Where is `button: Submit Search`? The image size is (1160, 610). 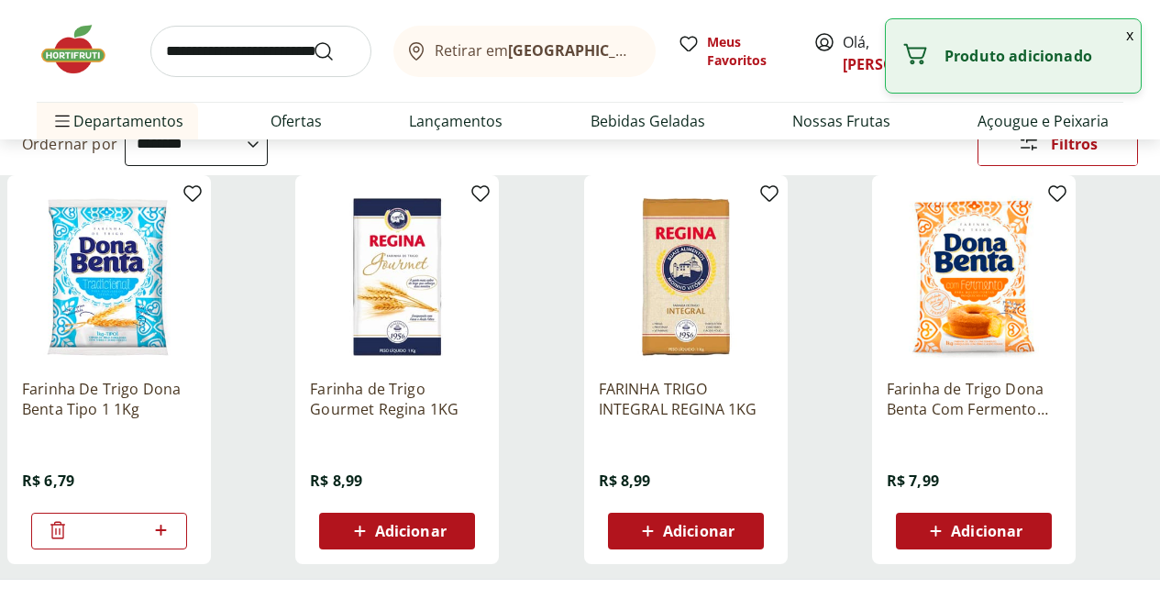
button: Submit Search is located at coordinates (335, 51).